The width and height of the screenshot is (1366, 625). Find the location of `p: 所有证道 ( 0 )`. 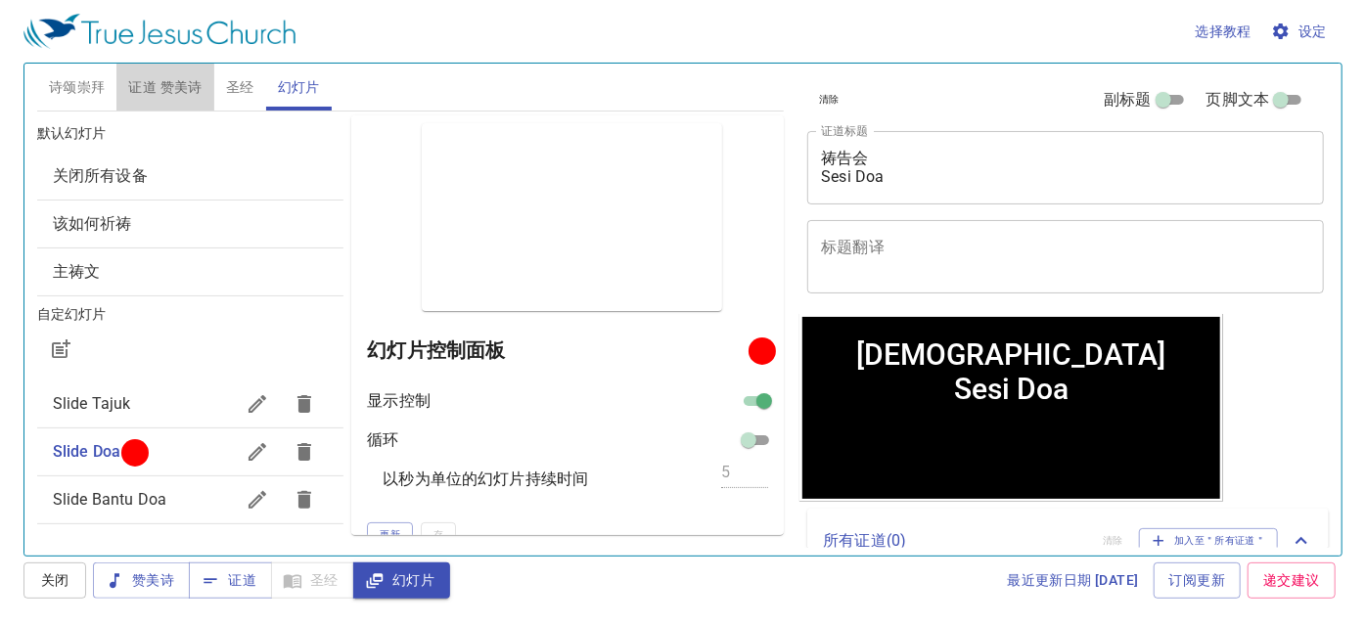

p: 所有证道 ( 0 ) is located at coordinates (955, 541).